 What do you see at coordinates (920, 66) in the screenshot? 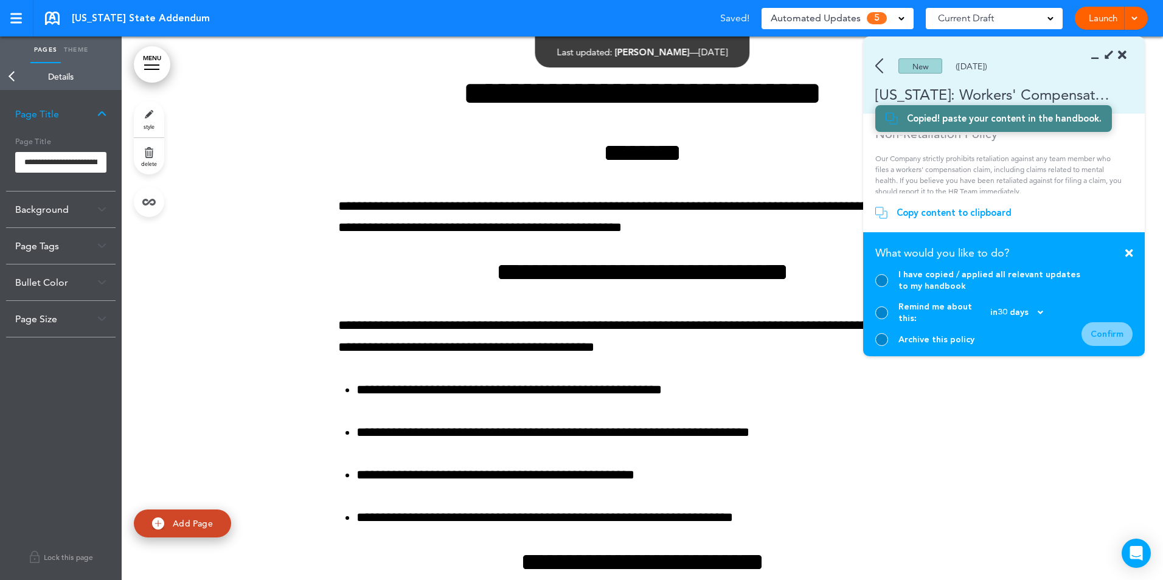
I see `div: New` at bounding box center [920, 66].